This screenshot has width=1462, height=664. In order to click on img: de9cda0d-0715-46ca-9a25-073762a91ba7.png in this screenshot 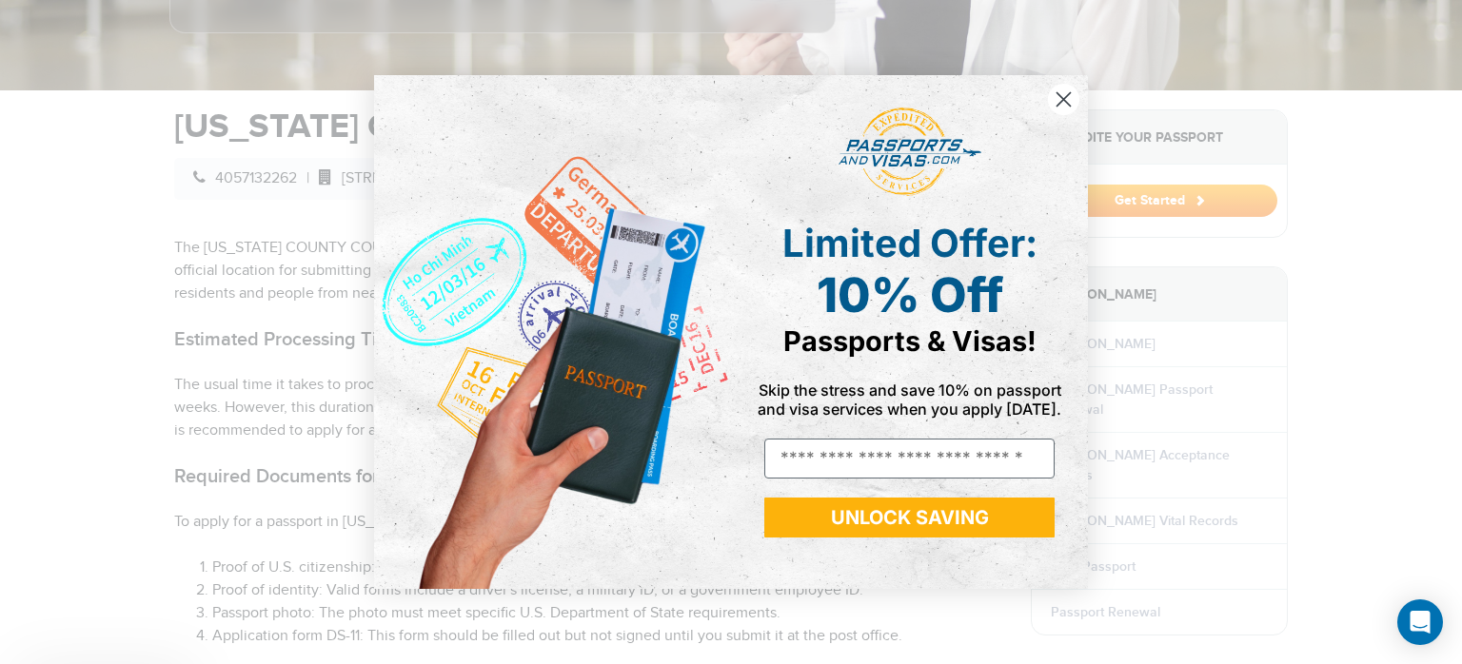, I will do `click(552, 332)`.